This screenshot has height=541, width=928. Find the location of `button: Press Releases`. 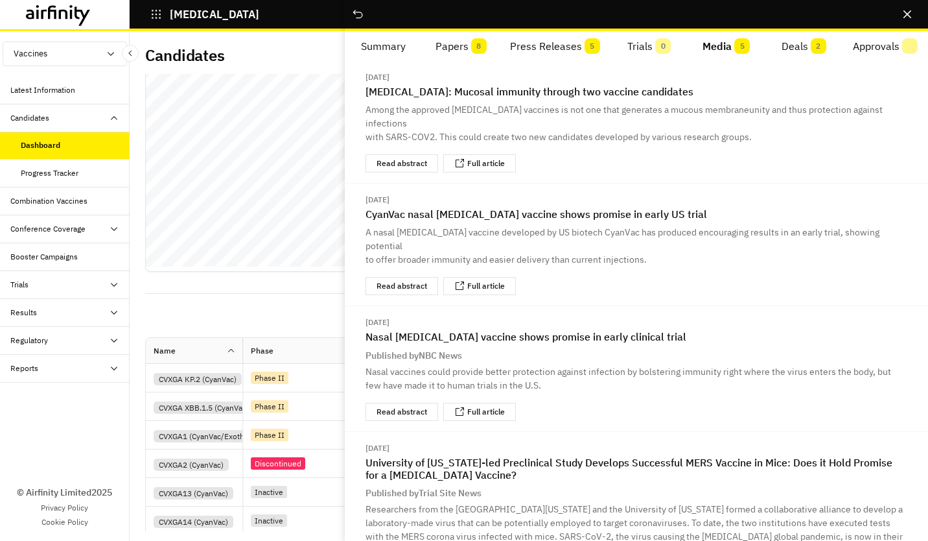

button: Press Releases is located at coordinates (555, 47).